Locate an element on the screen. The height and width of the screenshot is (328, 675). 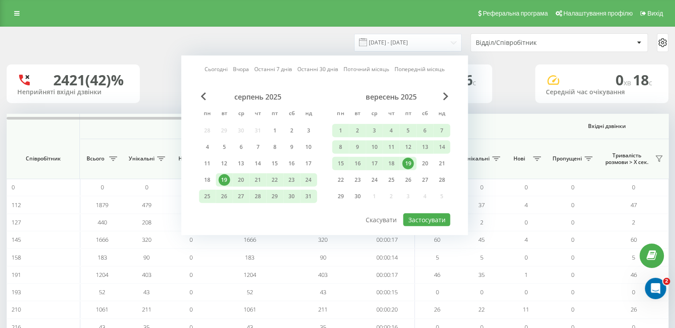
a: Останні 7 днів is located at coordinates (273, 69).